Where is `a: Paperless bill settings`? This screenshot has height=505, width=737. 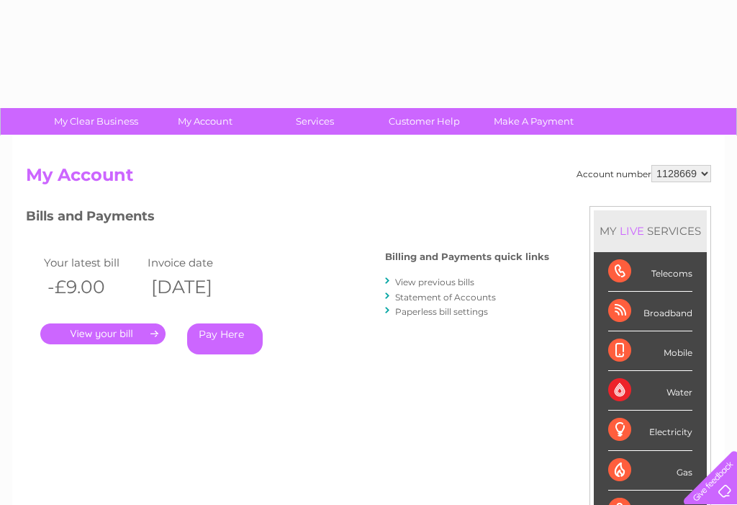 a: Paperless bill settings is located at coordinates (441, 311).